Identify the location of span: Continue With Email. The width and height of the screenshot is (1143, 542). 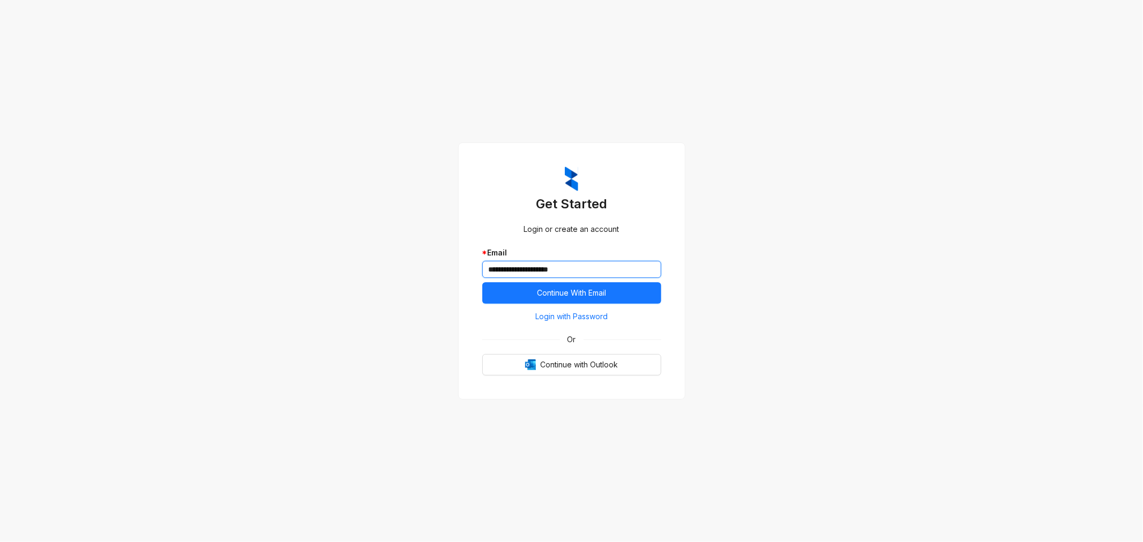
(571, 293).